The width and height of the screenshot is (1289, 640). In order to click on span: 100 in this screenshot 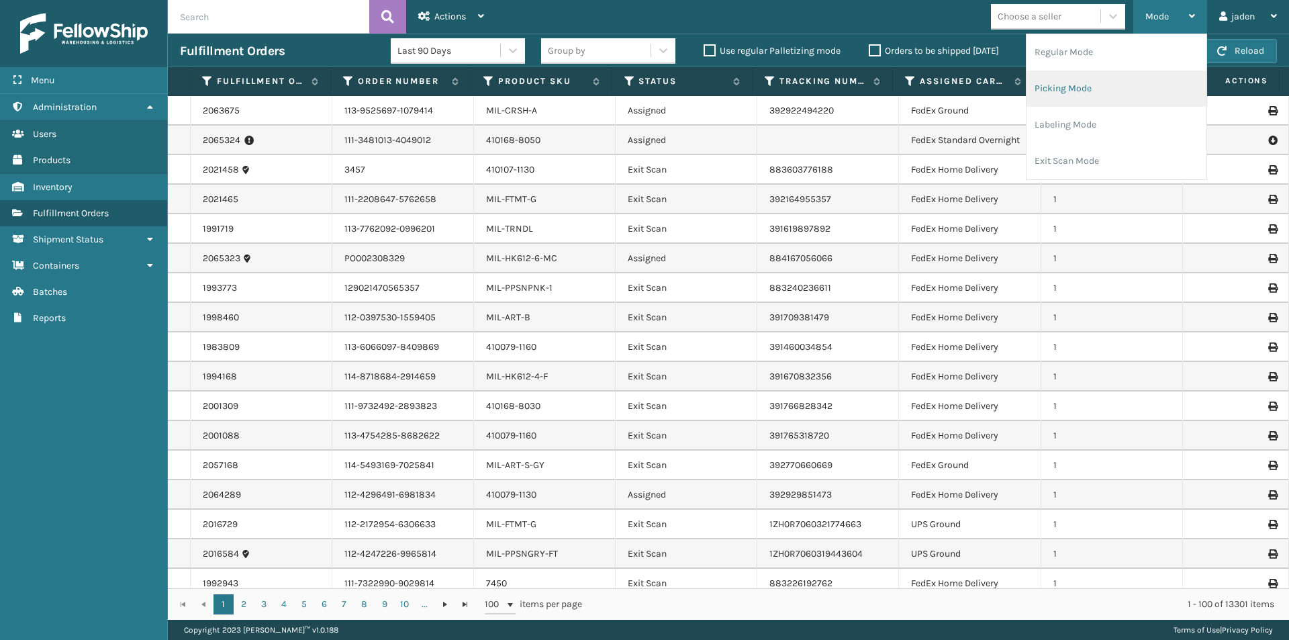, I will do `click(495, 604)`.